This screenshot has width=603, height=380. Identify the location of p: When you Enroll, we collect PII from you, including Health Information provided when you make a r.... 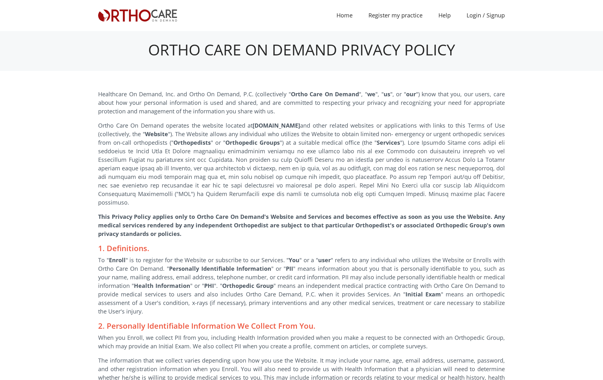
(301, 342).